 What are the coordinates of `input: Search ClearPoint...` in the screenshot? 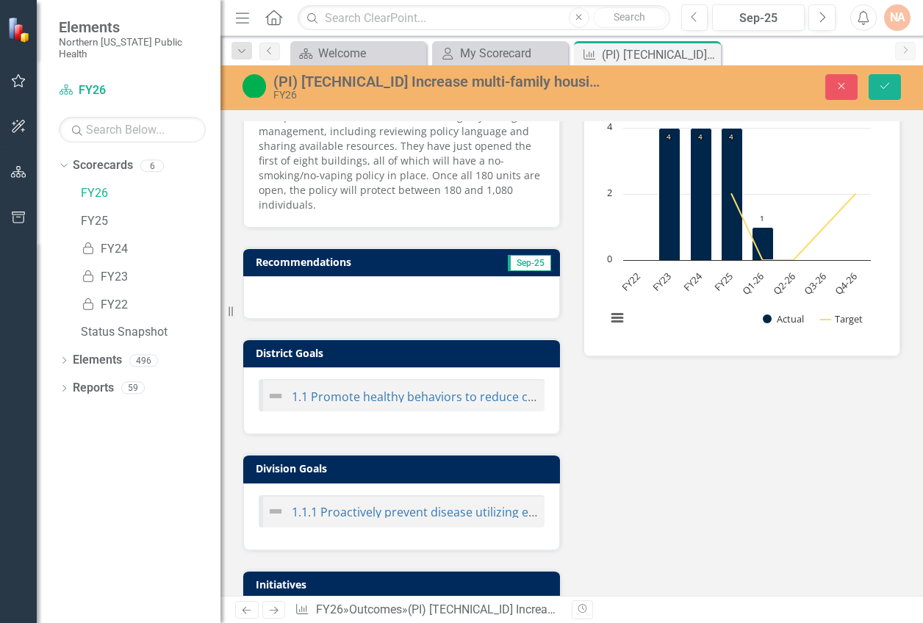 It's located at (484, 18).